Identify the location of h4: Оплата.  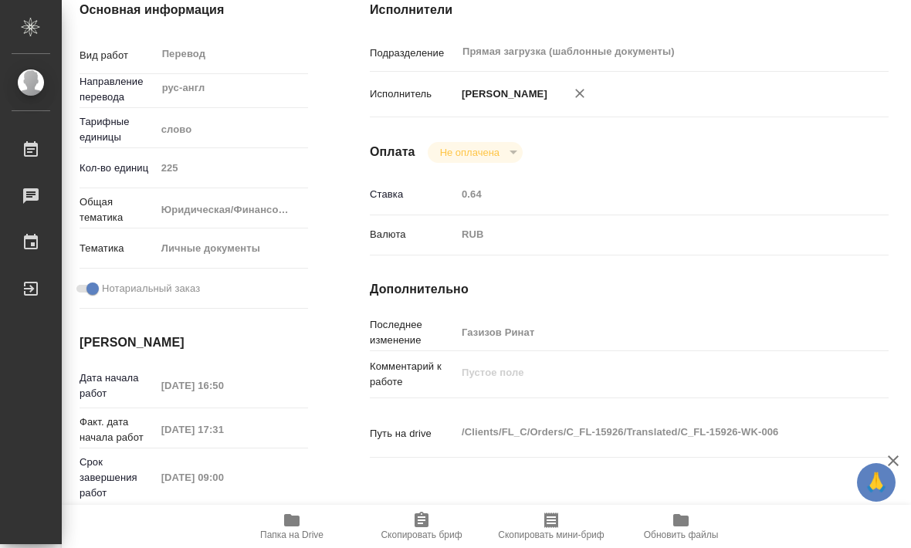
(392, 152).